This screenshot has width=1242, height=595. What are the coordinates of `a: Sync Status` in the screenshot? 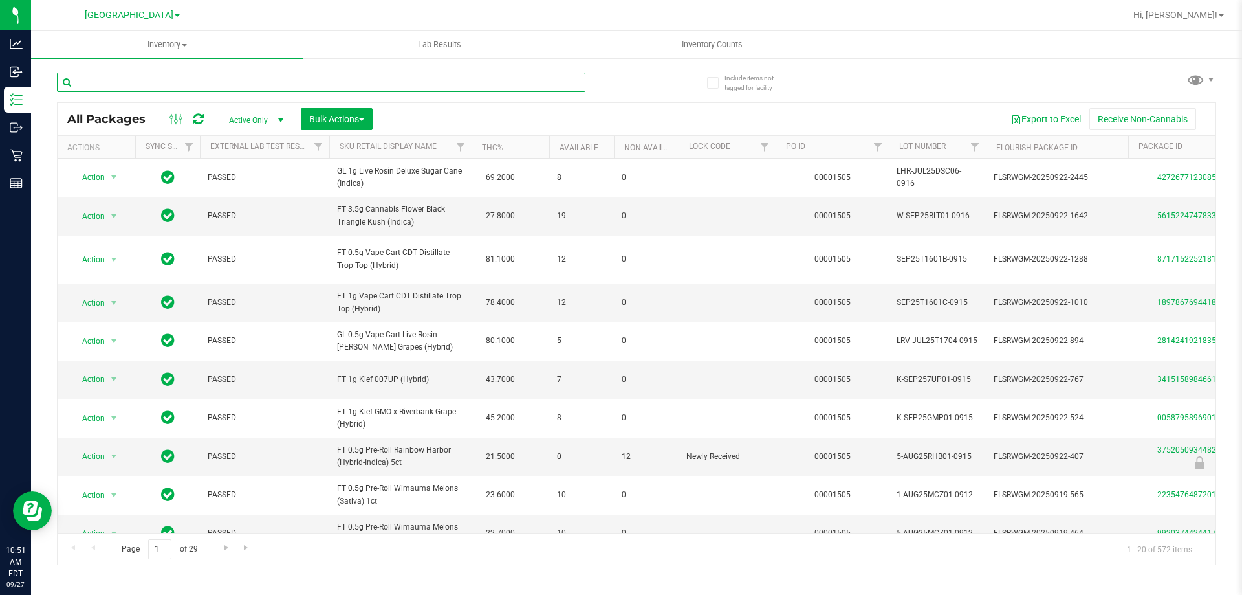 It's located at (170, 146).